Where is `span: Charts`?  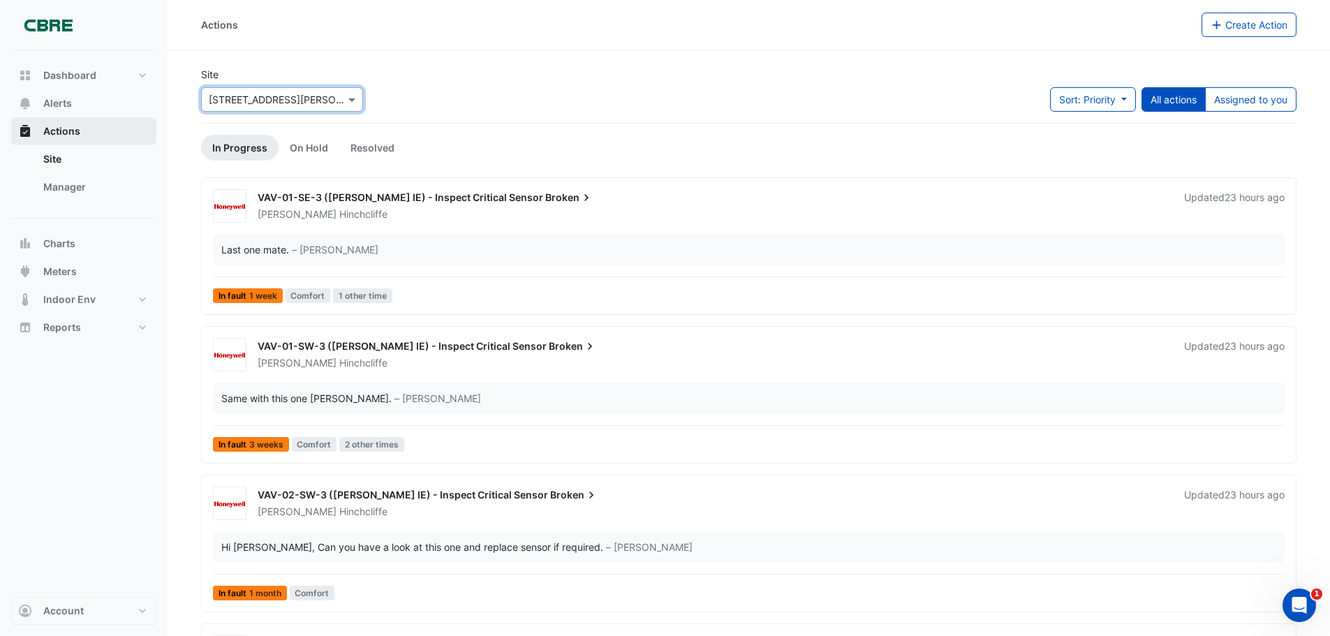 span: Charts is located at coordinates (59, 244).